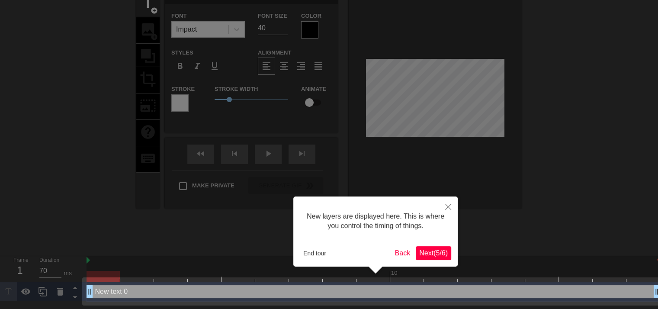  Describe the element at coordinates (433, 253) in the screenshot. I see `span: Next ( 5 / 6 )` at that location.